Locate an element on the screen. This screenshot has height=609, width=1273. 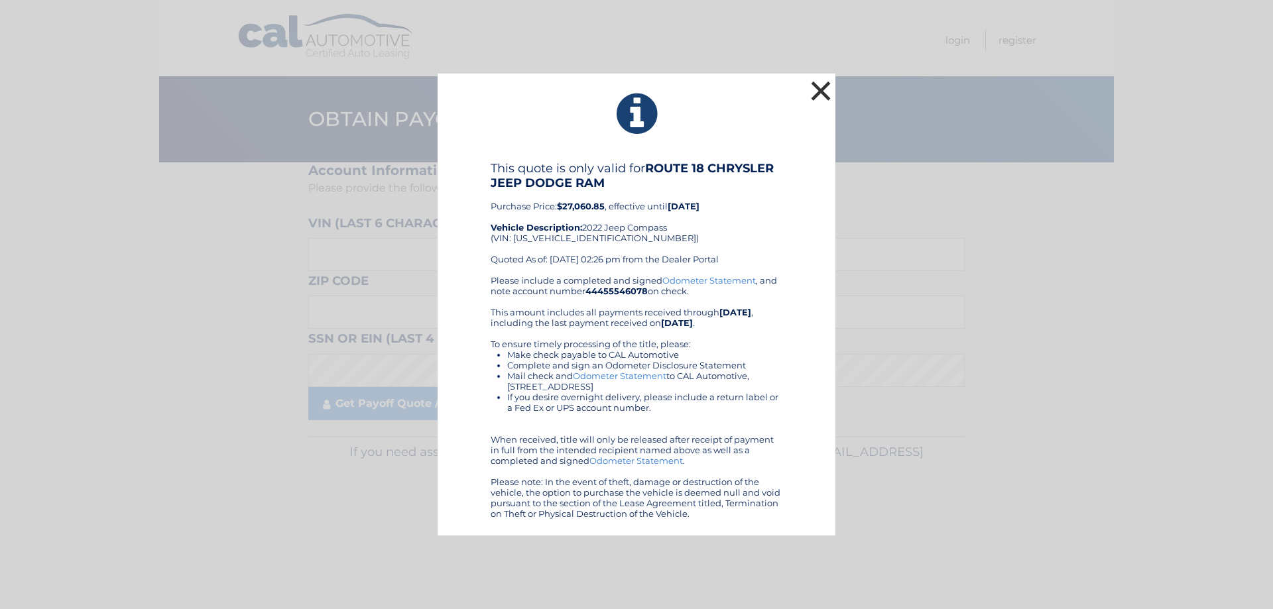
strong: Vehicle Description: is located at coordinates (536, 227).